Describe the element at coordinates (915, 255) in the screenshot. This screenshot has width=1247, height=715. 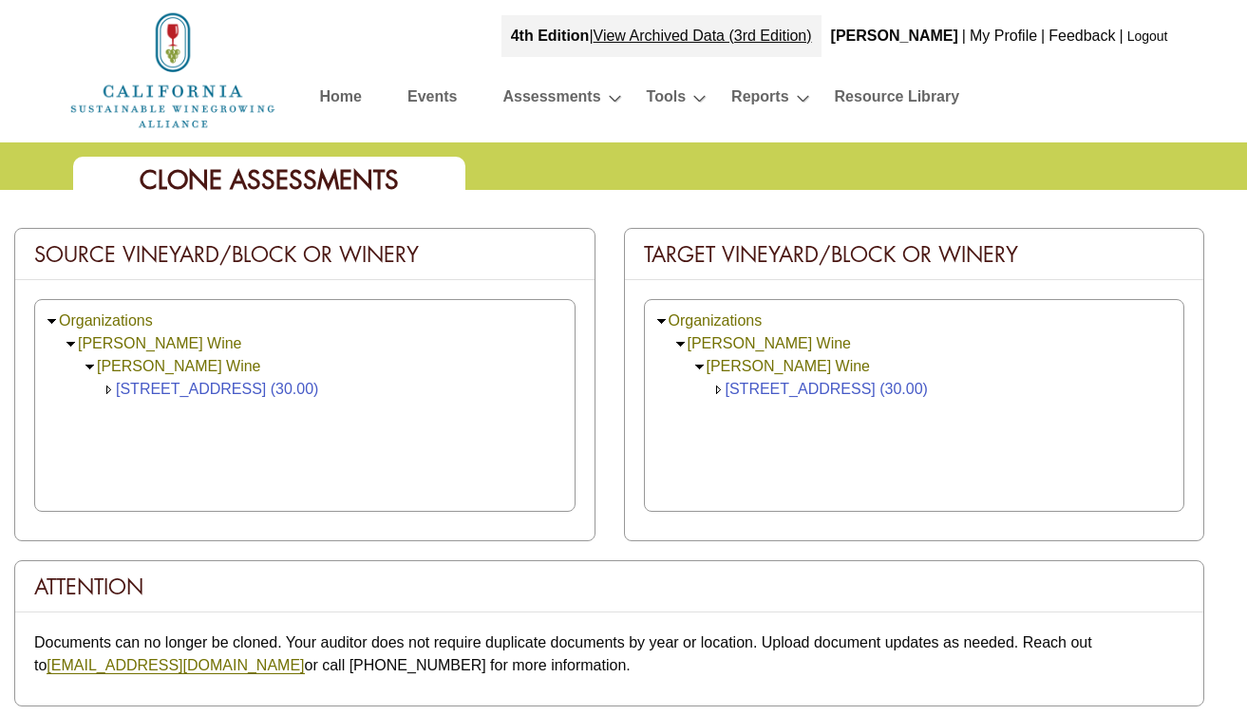
I see `div: Target Vineyard/Block or Winery` at that location.